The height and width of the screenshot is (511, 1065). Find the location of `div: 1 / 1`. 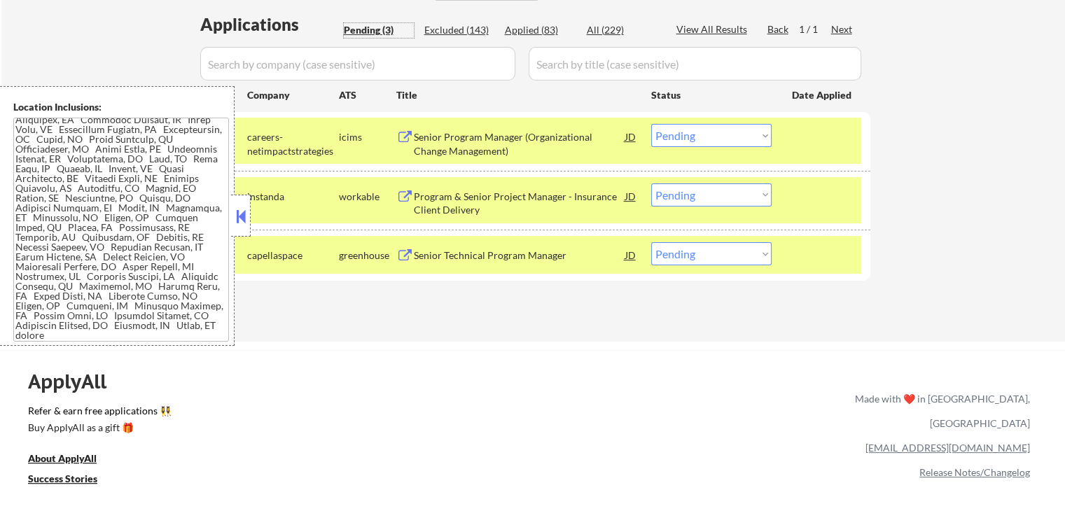

div: 1 / 1 is located at coordinates (815, 29).